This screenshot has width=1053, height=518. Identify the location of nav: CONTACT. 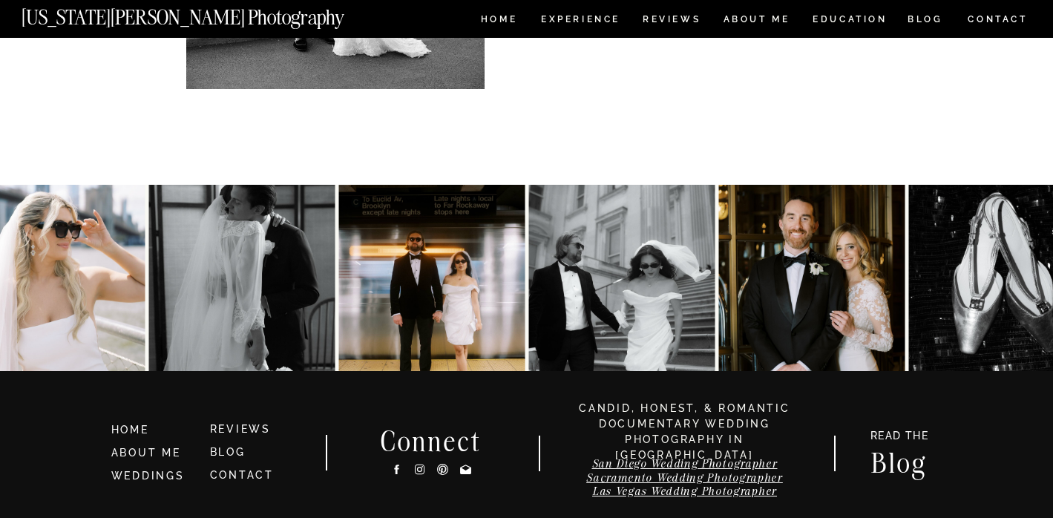
(997, 19).